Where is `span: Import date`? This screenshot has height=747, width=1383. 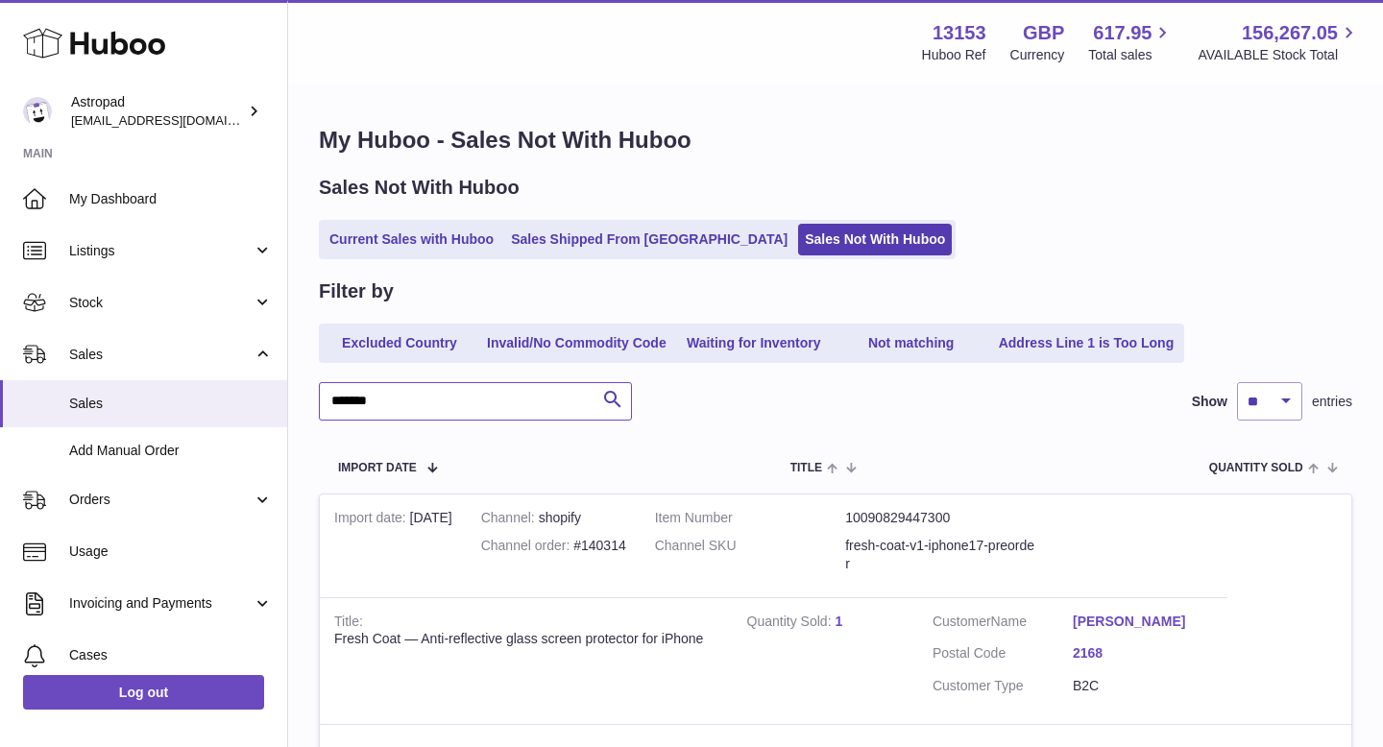 span: Import date is located at coordinates (377, 468).